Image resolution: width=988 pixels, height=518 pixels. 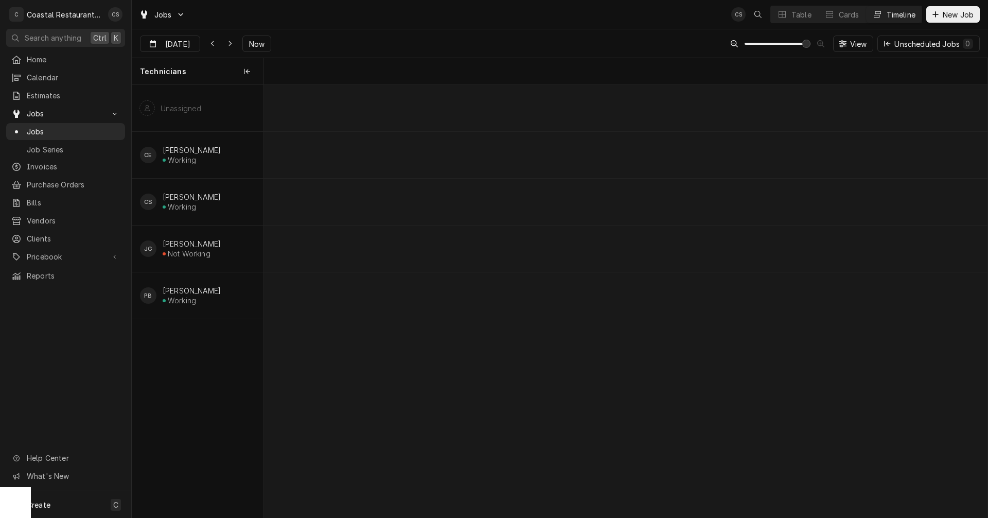 I want to click on span: Ctrl, so click(x=100, y=38).